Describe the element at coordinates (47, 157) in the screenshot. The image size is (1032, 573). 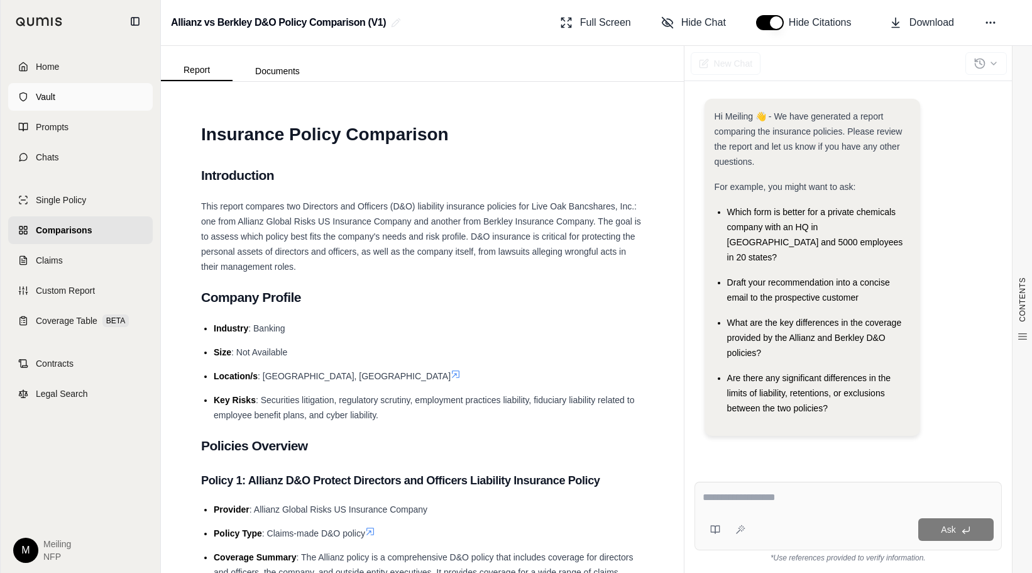
I see `span: Chats` at that location.